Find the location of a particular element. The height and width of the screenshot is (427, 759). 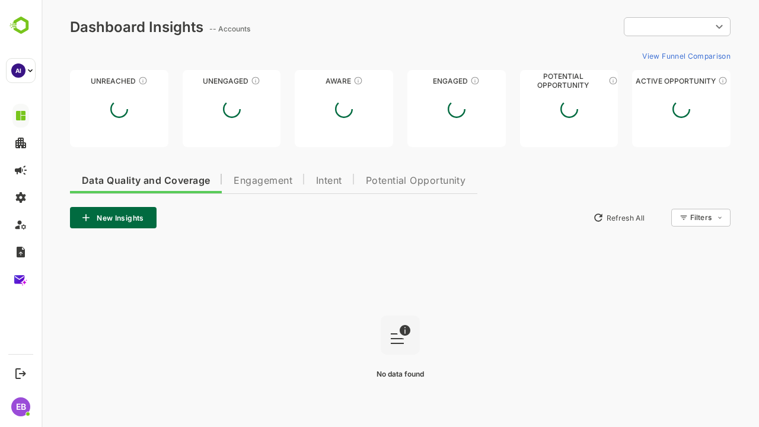

button: Refresh All is located at coordinates (577, 218).